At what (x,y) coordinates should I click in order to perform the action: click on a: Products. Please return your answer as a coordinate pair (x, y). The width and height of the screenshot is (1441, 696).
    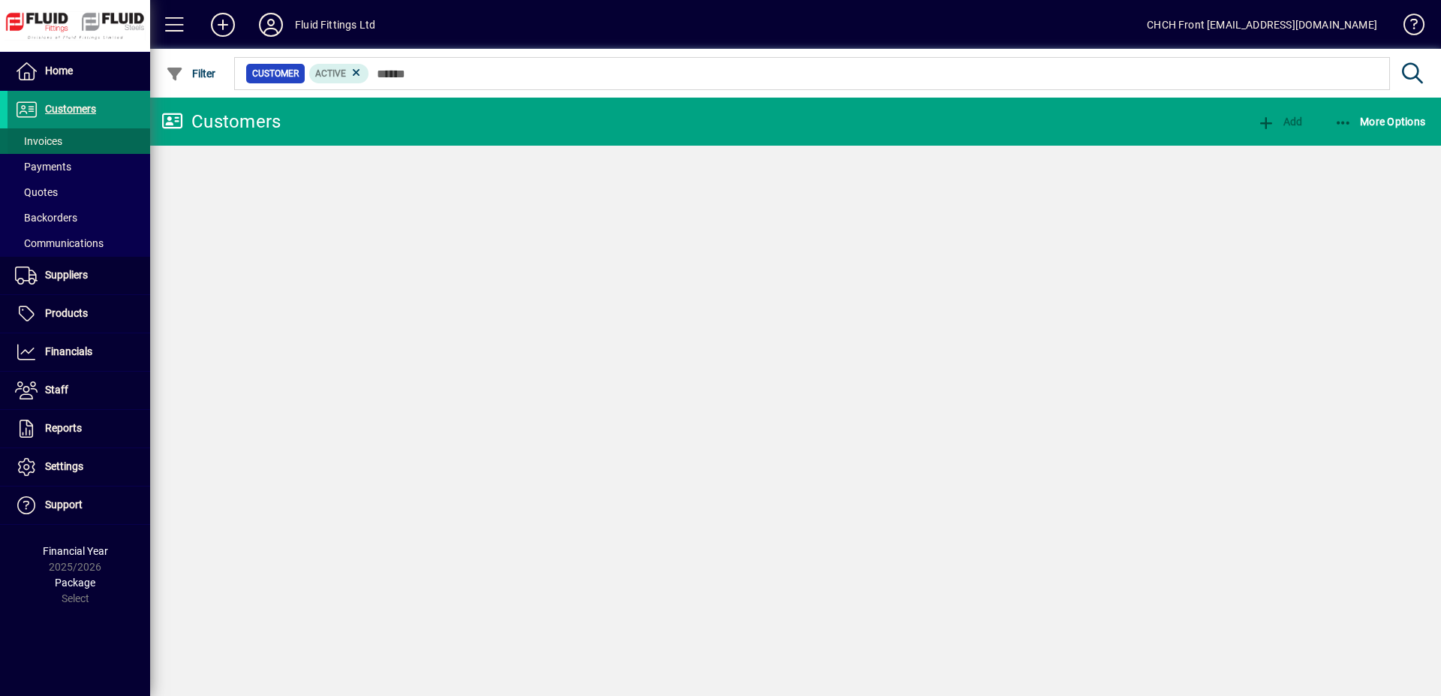
    Looking at the image, I should click on (79, 314).